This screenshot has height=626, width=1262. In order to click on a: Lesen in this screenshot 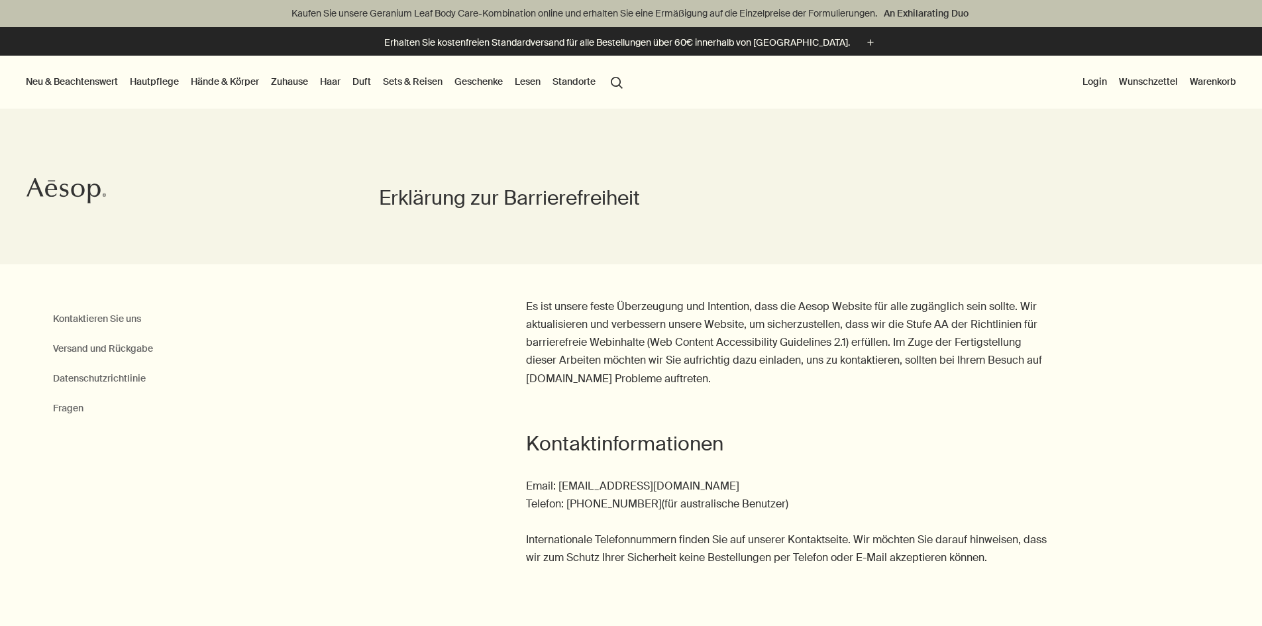, I will do `click(527, 81)`.